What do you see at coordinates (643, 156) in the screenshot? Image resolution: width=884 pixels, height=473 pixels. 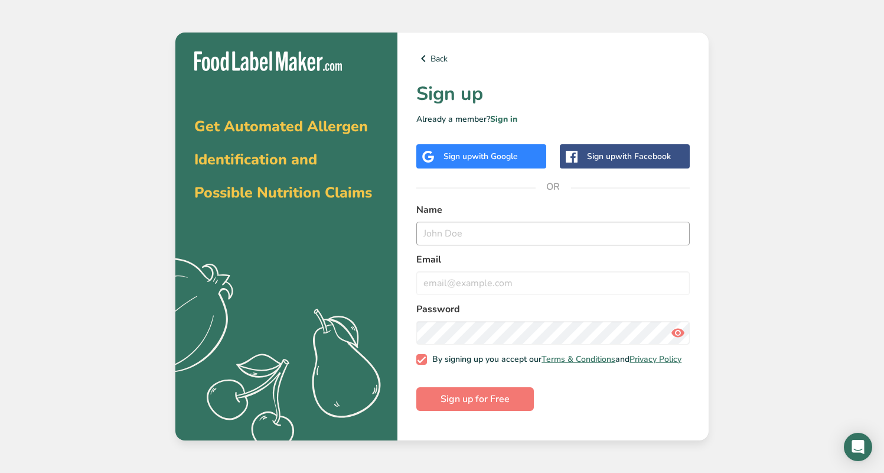 I see `span: with Facebook` at bounding box center [643, 156].